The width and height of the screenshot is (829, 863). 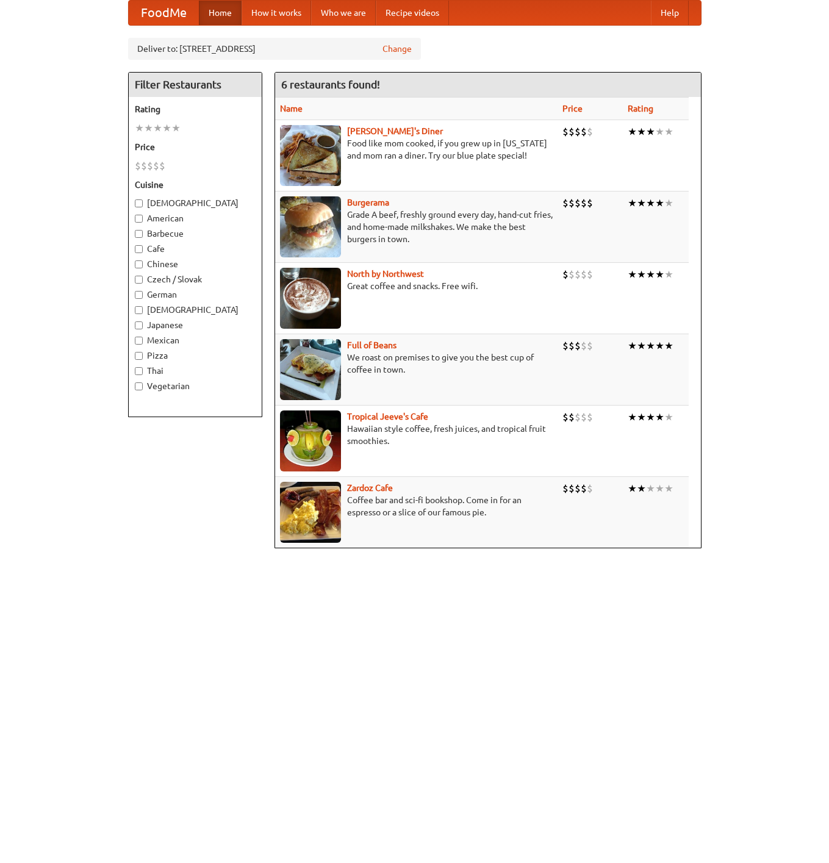 I want to click on input: Barbecue, so click(x=138, y=234).